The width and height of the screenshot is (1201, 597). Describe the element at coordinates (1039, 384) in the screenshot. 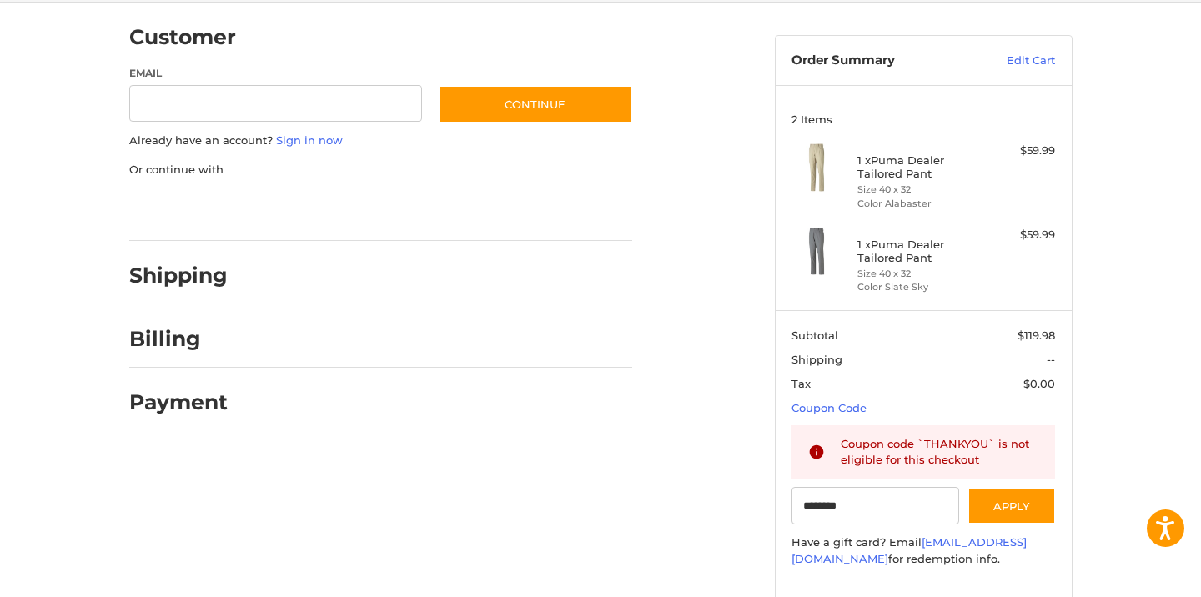

I see `span: $0.00` at that location.